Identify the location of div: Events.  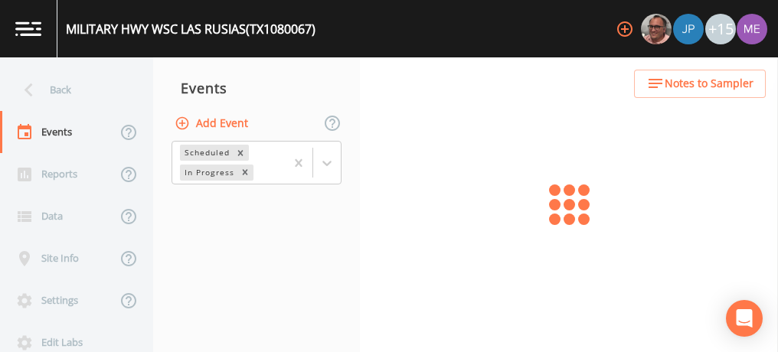
(256, 88).